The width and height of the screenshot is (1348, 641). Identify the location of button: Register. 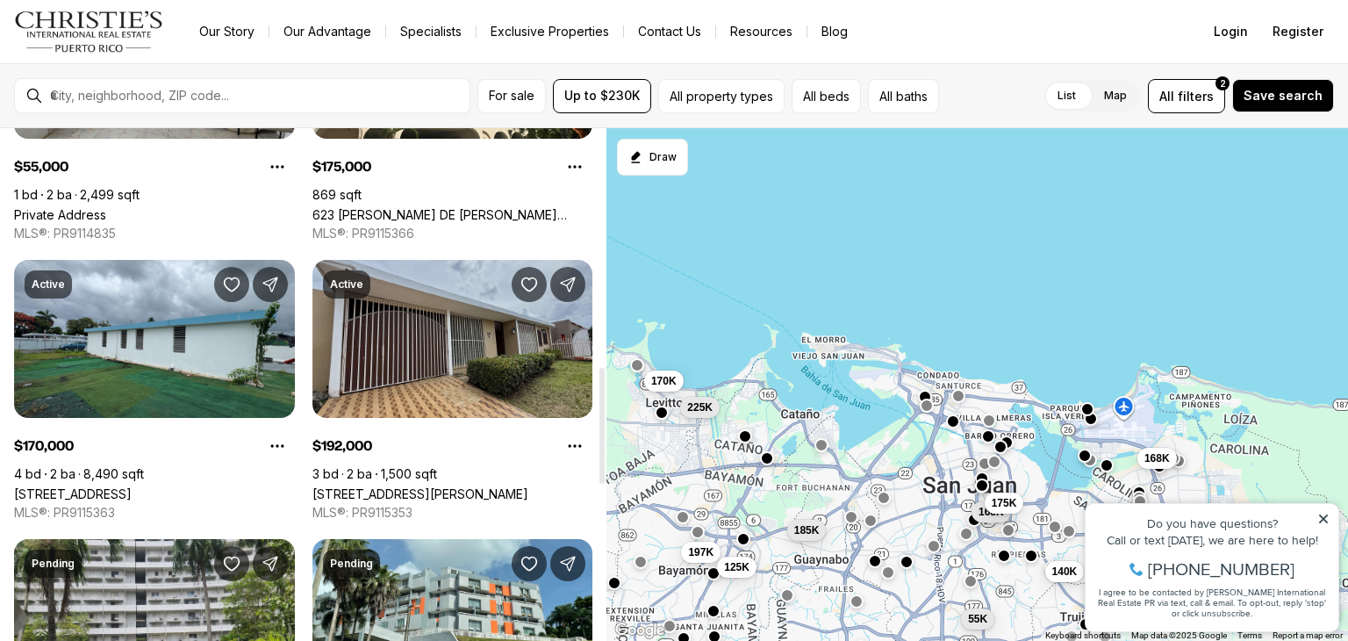
(1298, 32).